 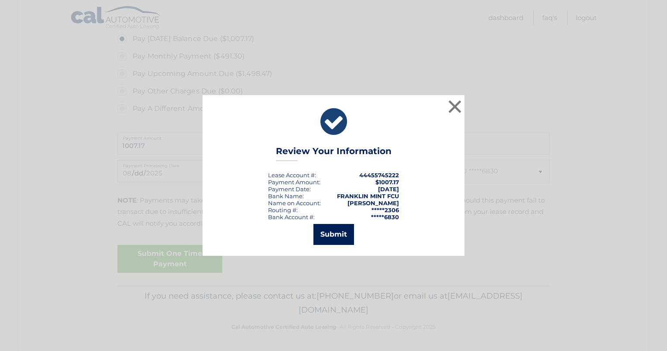 What do you see at coordinates (292, 175) in the screenshot?
I see `div: Lease Account #:` at bounding box center [292, 175].